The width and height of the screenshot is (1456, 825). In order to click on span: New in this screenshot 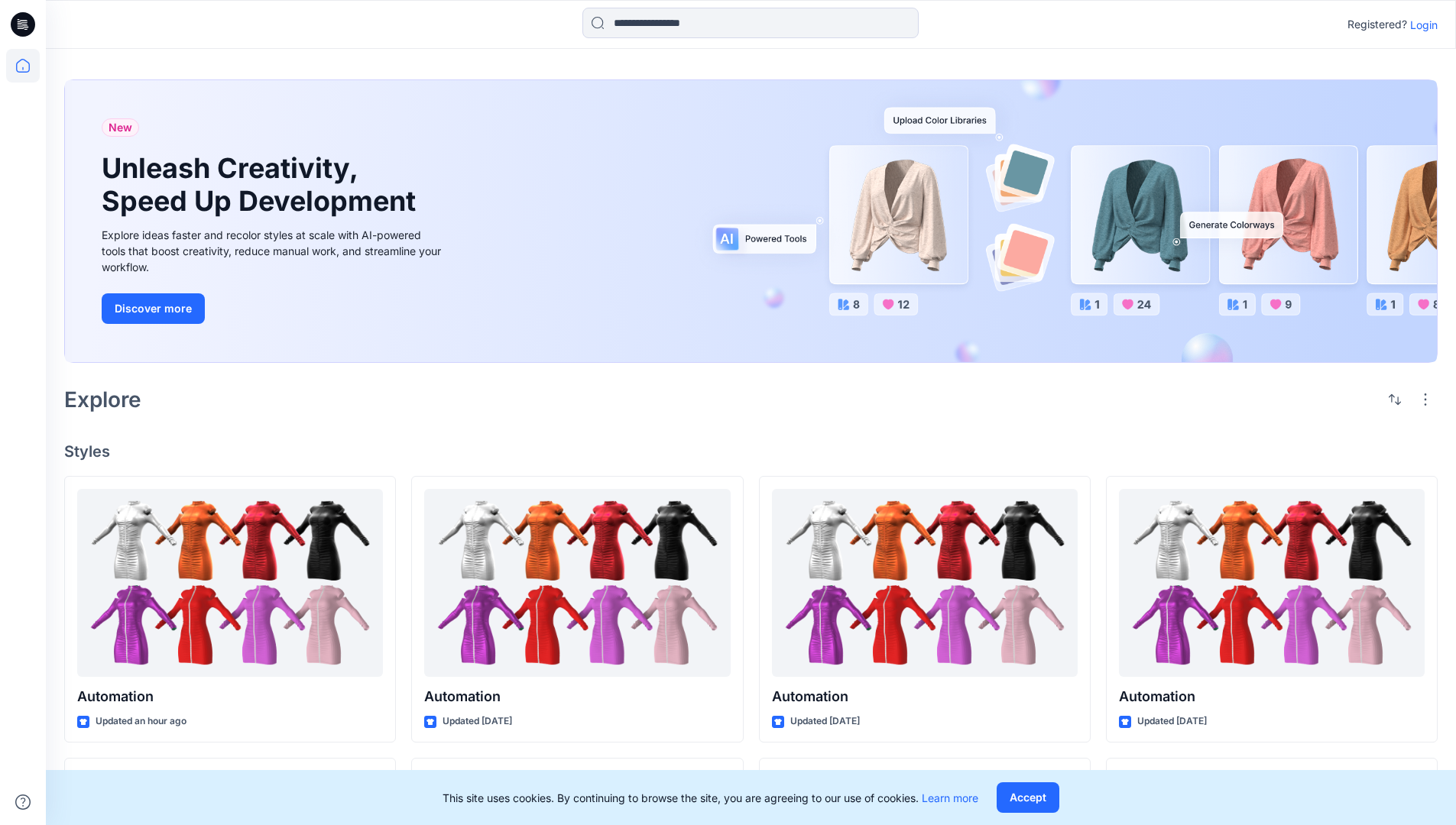, I will do `click(120, 128)`.